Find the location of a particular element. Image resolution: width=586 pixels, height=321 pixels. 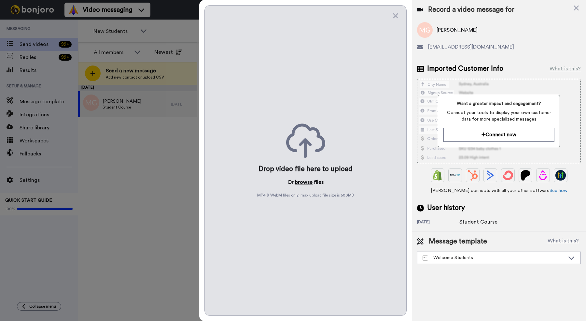

div: Drop video file here to upload is located at coordinates (305, 169).